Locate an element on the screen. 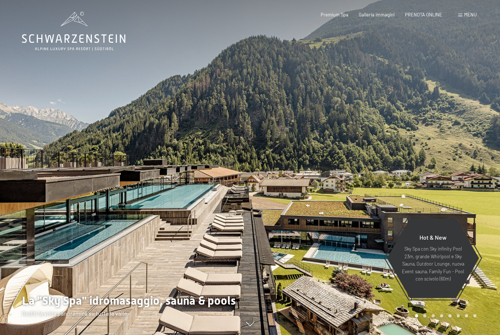 Image resolution: width=500 pixels, height=335 pixels. div: Carousel Pagination is located at coordinates (444, 316).